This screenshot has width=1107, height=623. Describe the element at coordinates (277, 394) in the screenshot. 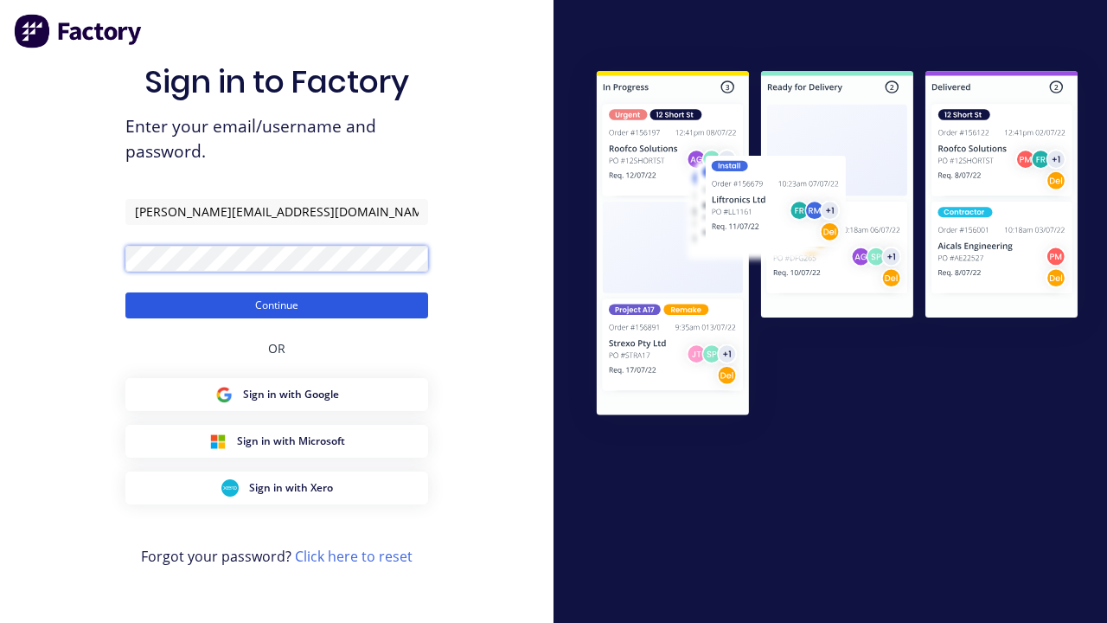

I see `button: Google Sign inSign in with Google` at that location.